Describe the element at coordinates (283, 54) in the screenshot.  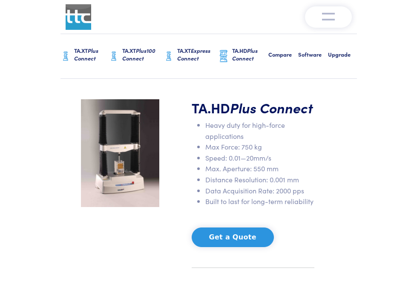
I see `h6: Compare` at that location.